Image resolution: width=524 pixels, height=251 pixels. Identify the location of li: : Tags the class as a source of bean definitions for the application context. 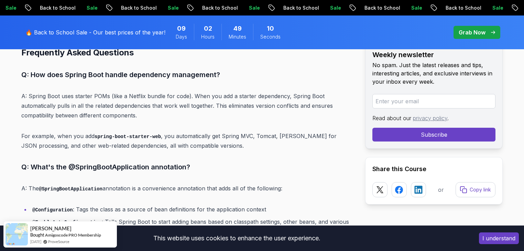
(192, 209).